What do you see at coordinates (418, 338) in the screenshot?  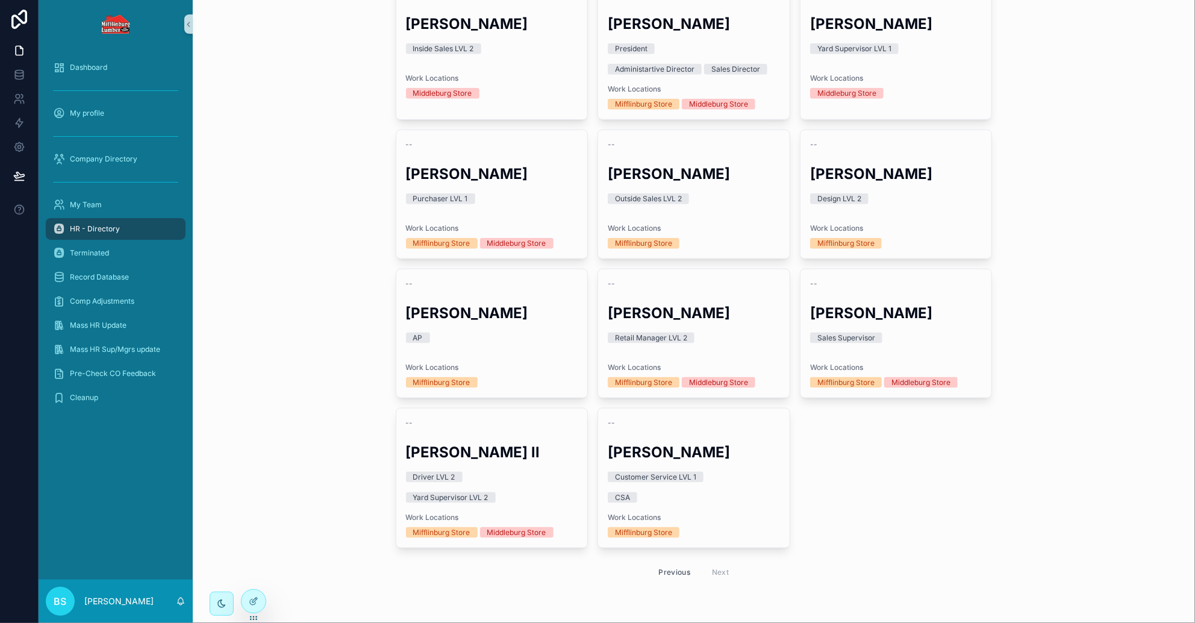 I see `div: AP` at bounding box center [418, 338].